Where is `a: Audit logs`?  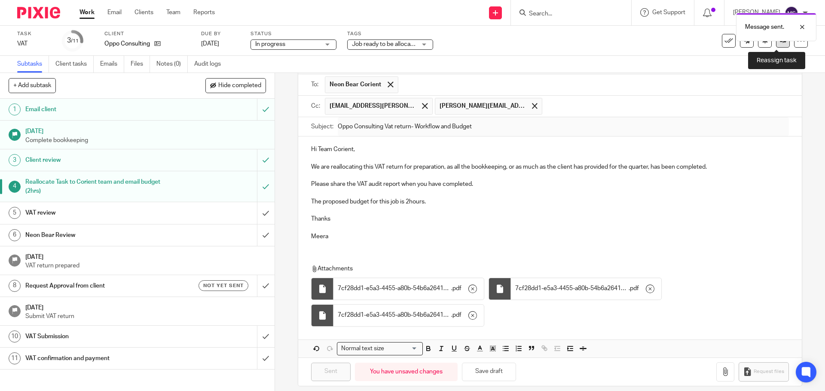 a: Audit logs is located at coordinates (211, 64).